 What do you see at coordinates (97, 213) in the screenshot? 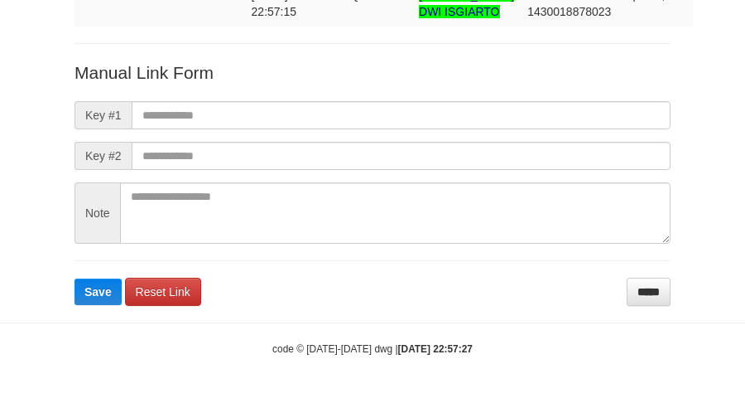
I see `span: Note` at bounding box center [97, 213].